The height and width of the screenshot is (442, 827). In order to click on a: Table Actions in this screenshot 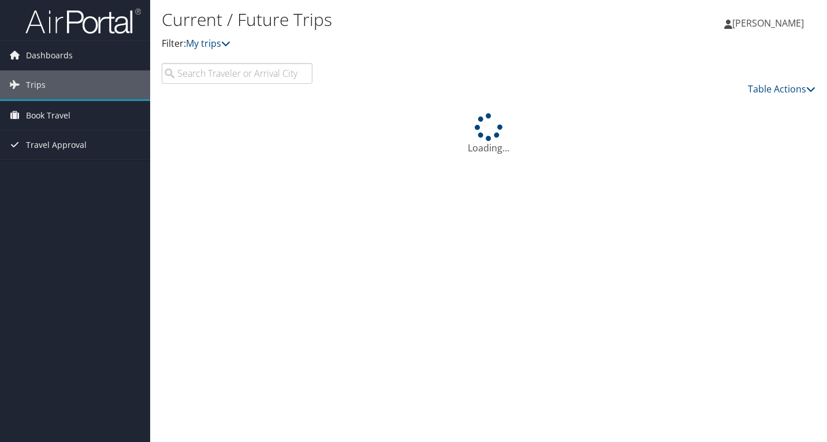, I will do `click(781, 89)`.